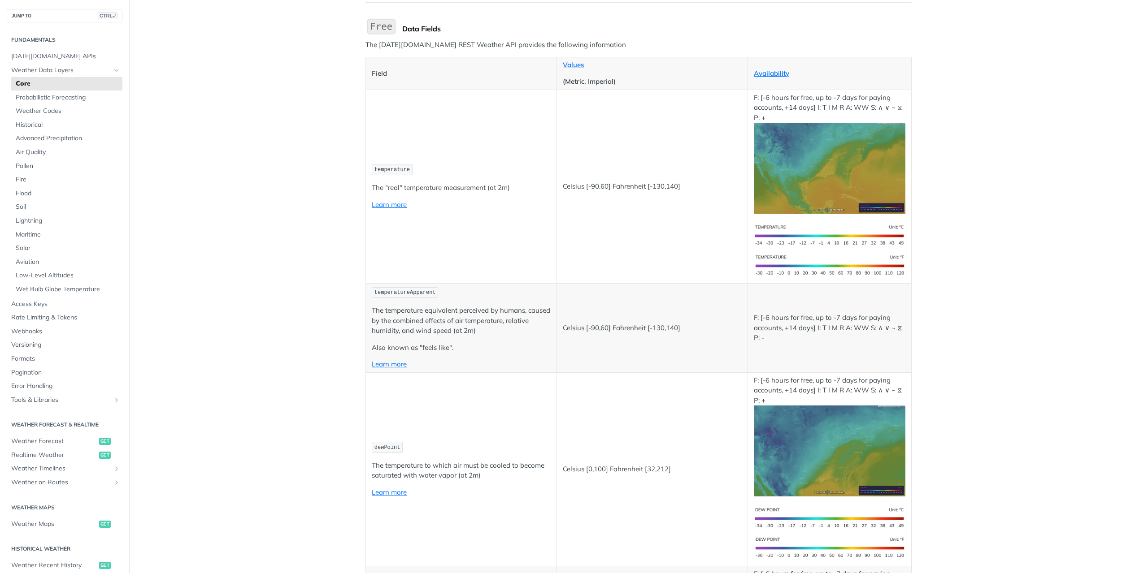  What do you see at coordinates (67, 221) in the screenshot?
I see `a: Lightning` at bounding box center [67, 221].